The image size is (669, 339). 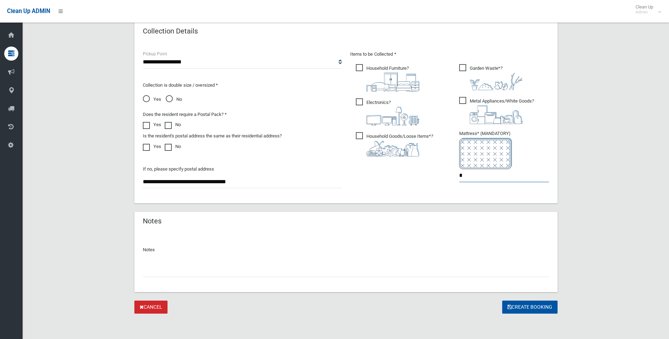 I want to click on a: Cancel, so click(x=151, y=307).